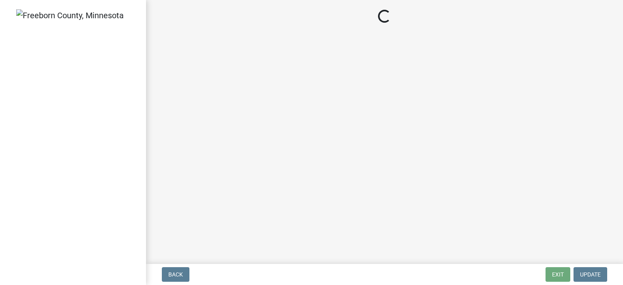  What do you see at coordinates (590, 275) in the screenshot?
I see `button: Update` at bounding box center [590, 275].